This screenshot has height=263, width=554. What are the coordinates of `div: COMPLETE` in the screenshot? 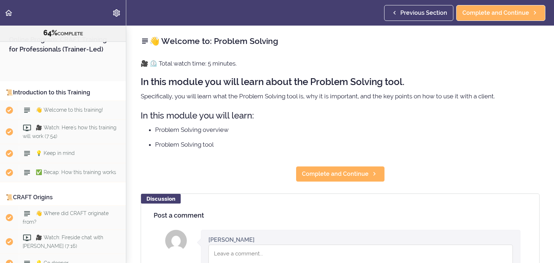 It's located at (63, 33).